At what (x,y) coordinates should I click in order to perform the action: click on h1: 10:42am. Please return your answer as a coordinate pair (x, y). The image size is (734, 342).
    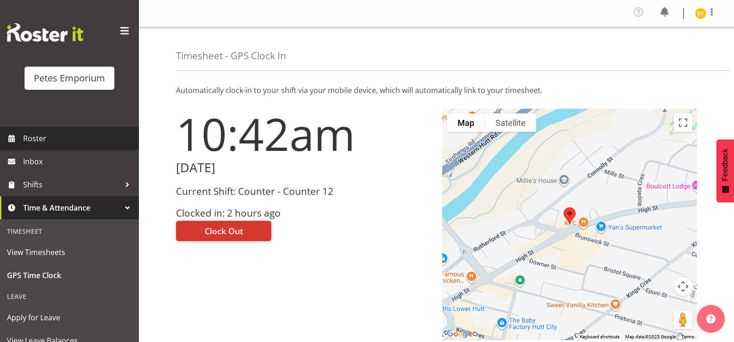
    Looking at the image, I should click on (303, 134).